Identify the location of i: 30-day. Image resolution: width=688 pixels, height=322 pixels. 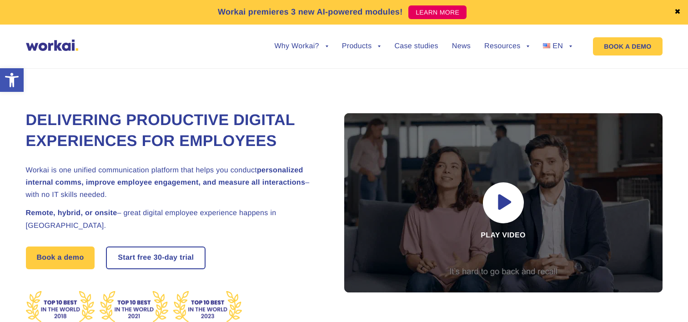
(165, 258).